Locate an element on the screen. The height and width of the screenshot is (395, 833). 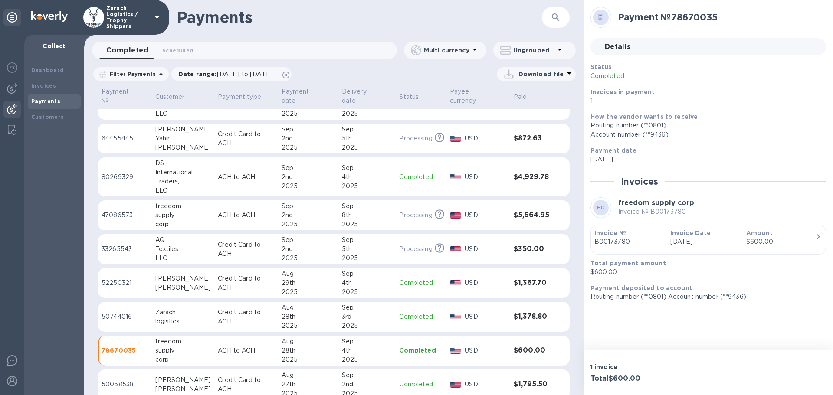
p: Paid is located at coordinates (520, 97).